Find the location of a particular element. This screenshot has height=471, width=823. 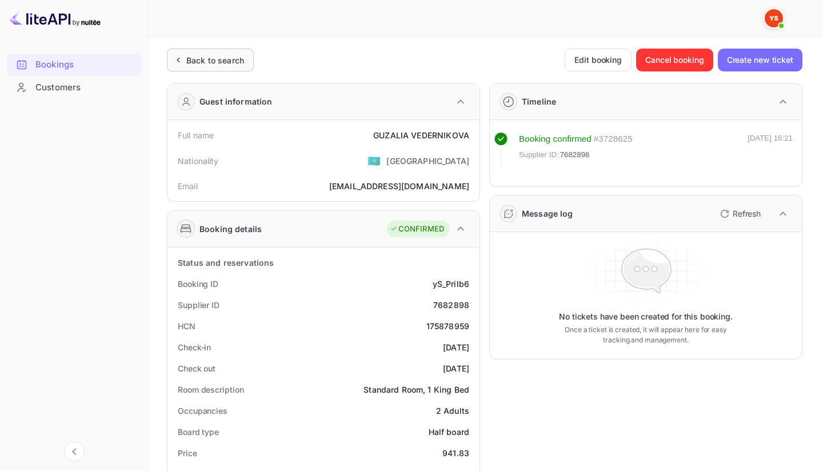

img: Yandex Support is located at coordinates (774, 18).